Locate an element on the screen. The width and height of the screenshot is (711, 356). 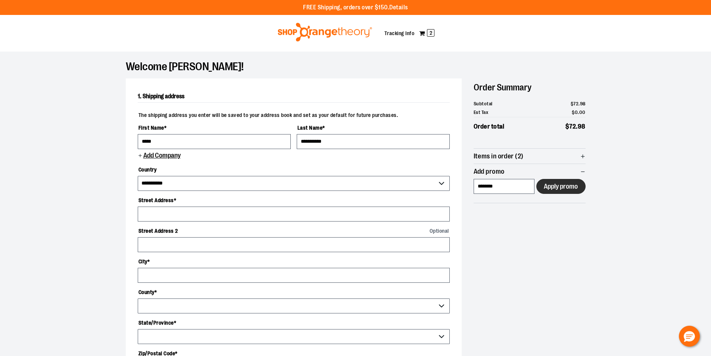
a: Details is located at coordinates (398, 7).